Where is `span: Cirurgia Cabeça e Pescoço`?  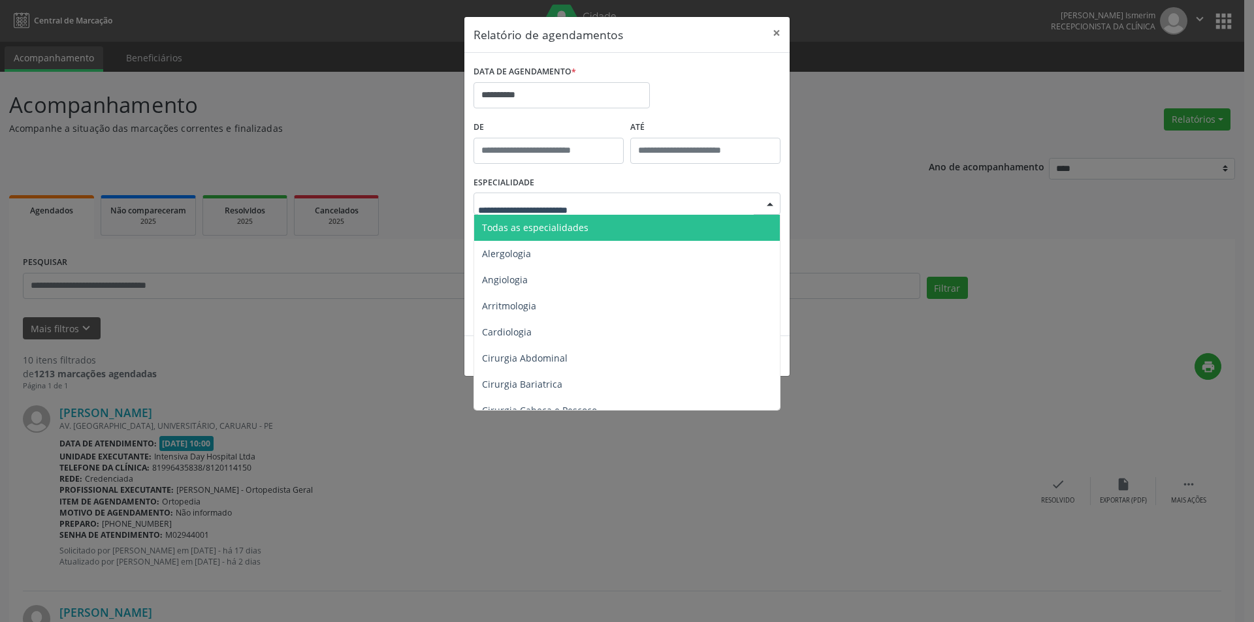
span: Cirurgia Cabeça e Pescoço is located at coordinates (539, 410).